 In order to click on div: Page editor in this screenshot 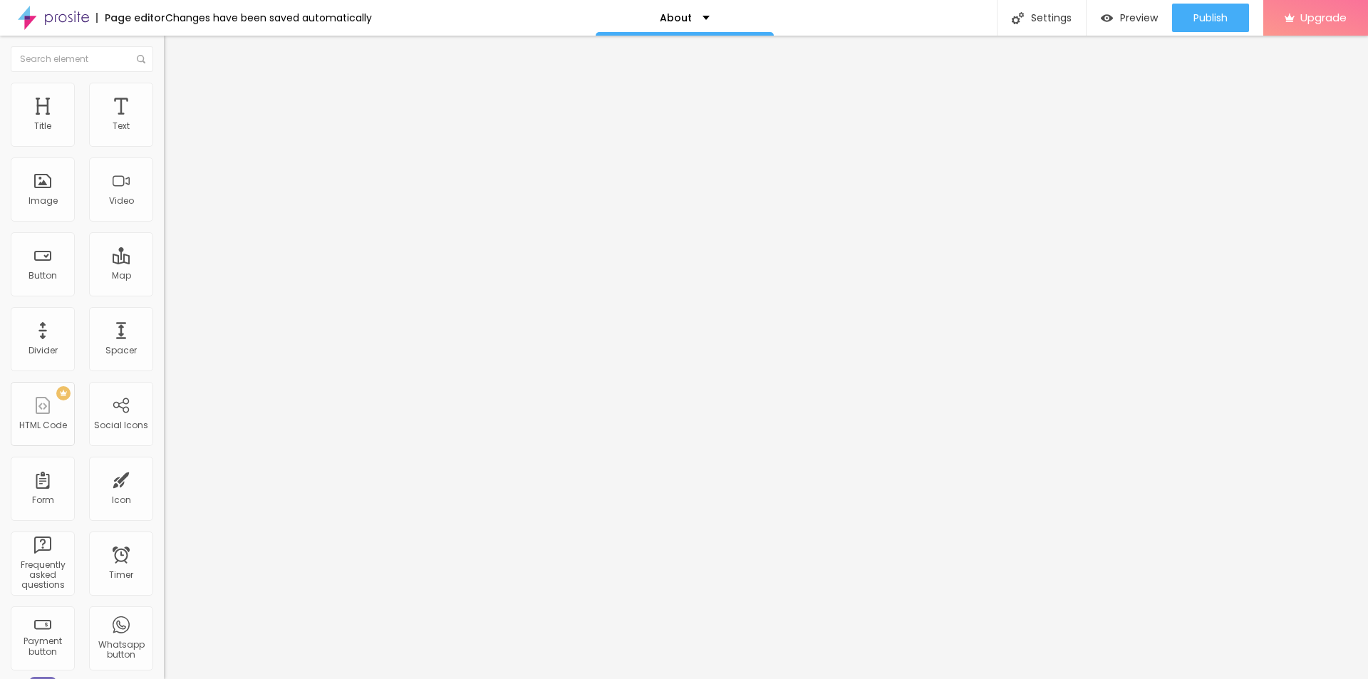, I will do `click(130, 18)`.